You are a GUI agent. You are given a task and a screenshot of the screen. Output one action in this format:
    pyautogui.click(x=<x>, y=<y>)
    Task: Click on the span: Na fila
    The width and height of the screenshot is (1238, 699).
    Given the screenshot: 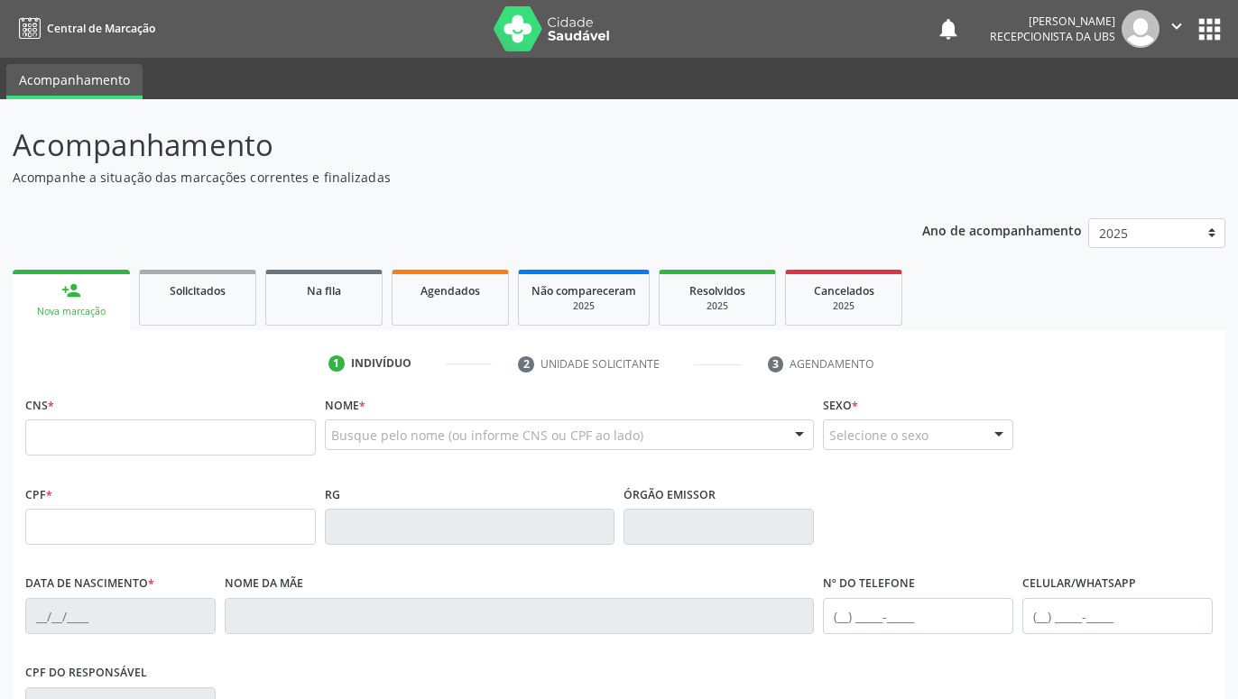 What is the action you would take?
    pyautogui.click(x=324, y=291)
    